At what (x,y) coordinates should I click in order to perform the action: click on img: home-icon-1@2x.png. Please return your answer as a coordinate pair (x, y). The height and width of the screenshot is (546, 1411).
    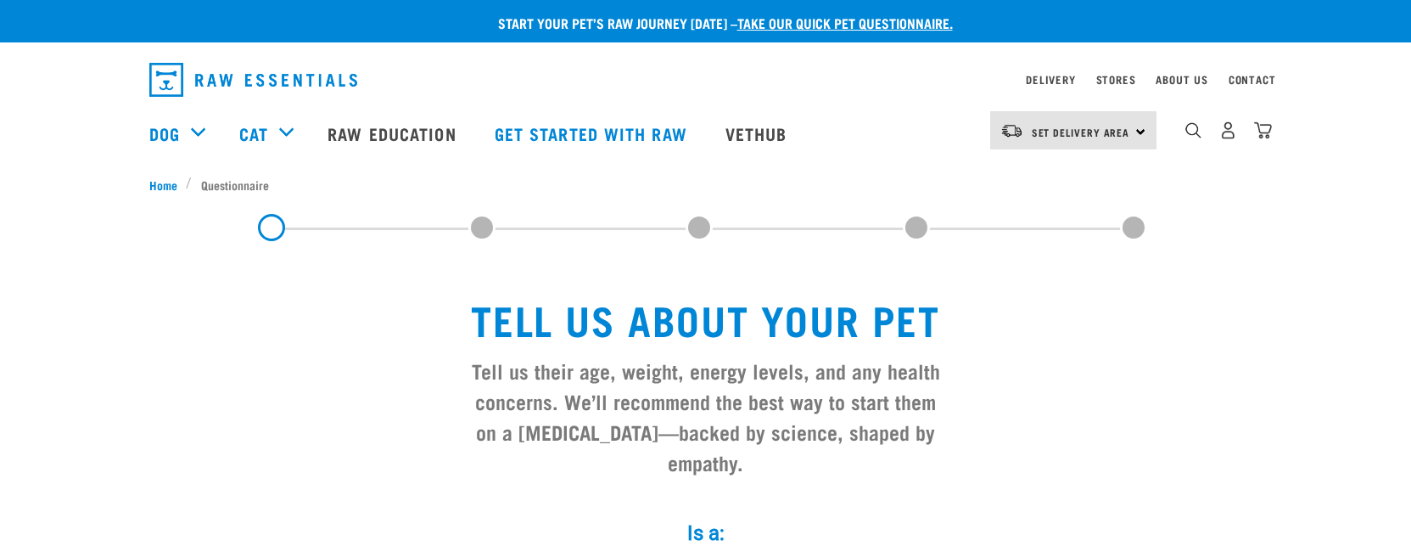
    Looking at the image, I should click on (1193, 130).